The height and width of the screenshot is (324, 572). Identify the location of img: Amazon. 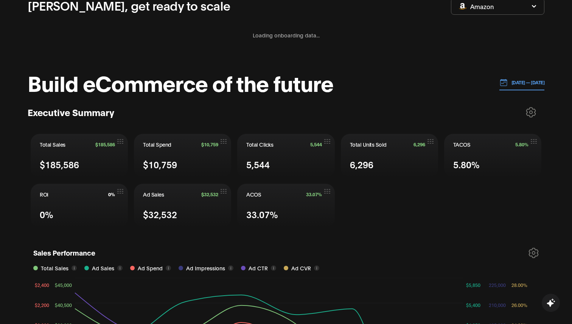
(462, 6).